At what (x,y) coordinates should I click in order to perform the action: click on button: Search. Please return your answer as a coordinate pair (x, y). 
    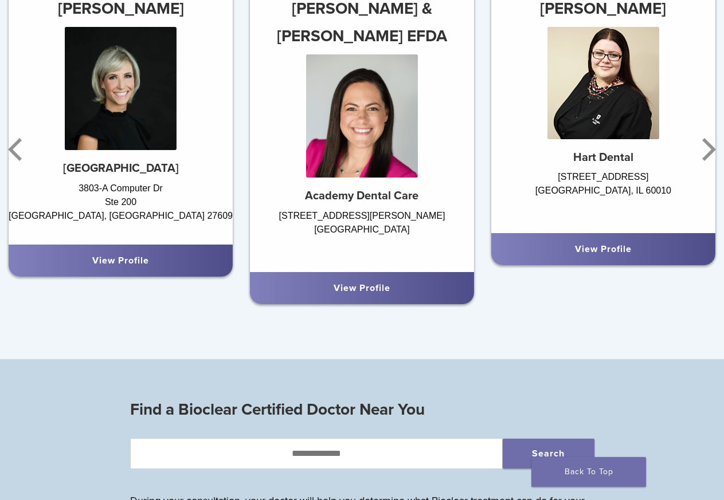
    Looking at the image, I should click on (549, 454).